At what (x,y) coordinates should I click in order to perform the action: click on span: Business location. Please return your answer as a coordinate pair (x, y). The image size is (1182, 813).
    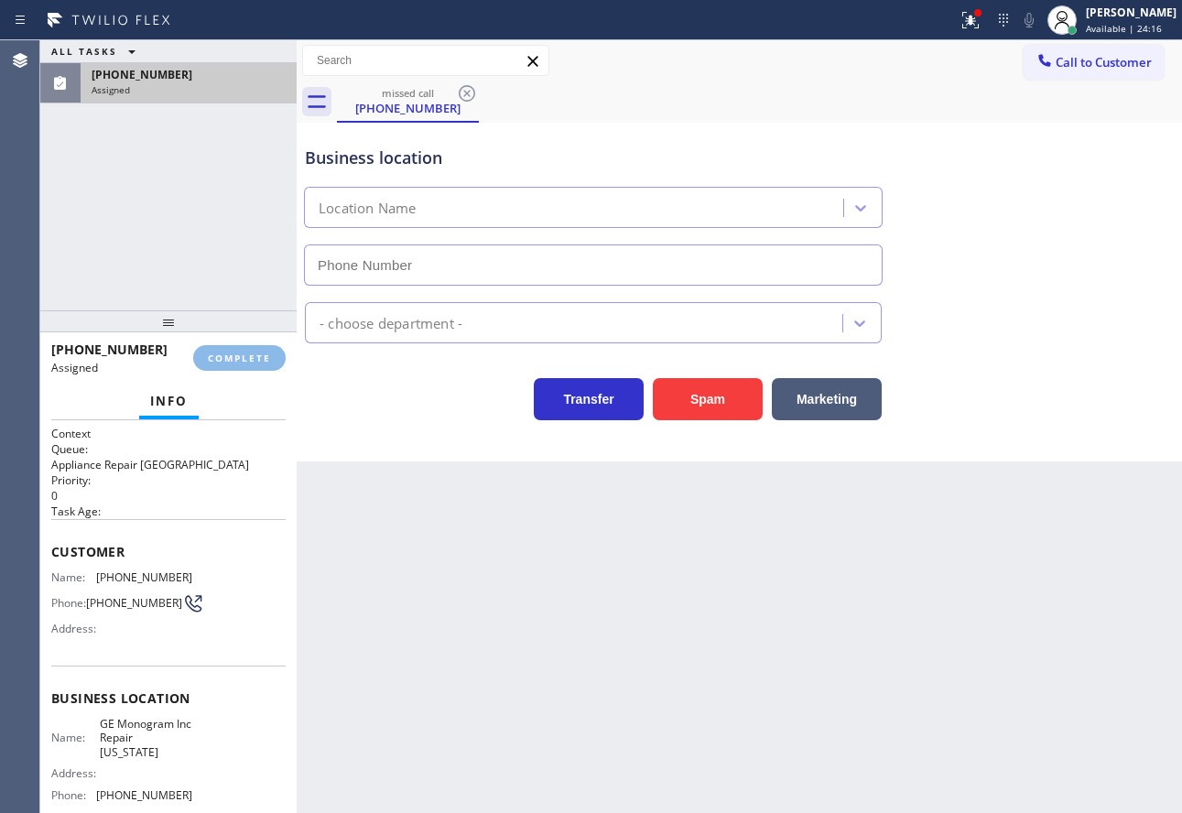
    Looking at the image, I should click on (168, 698).